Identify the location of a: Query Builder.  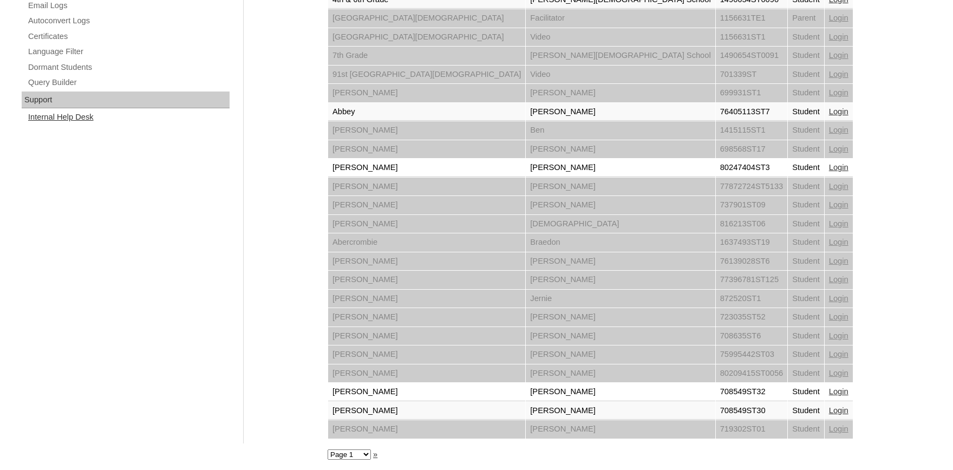
(128, 82).